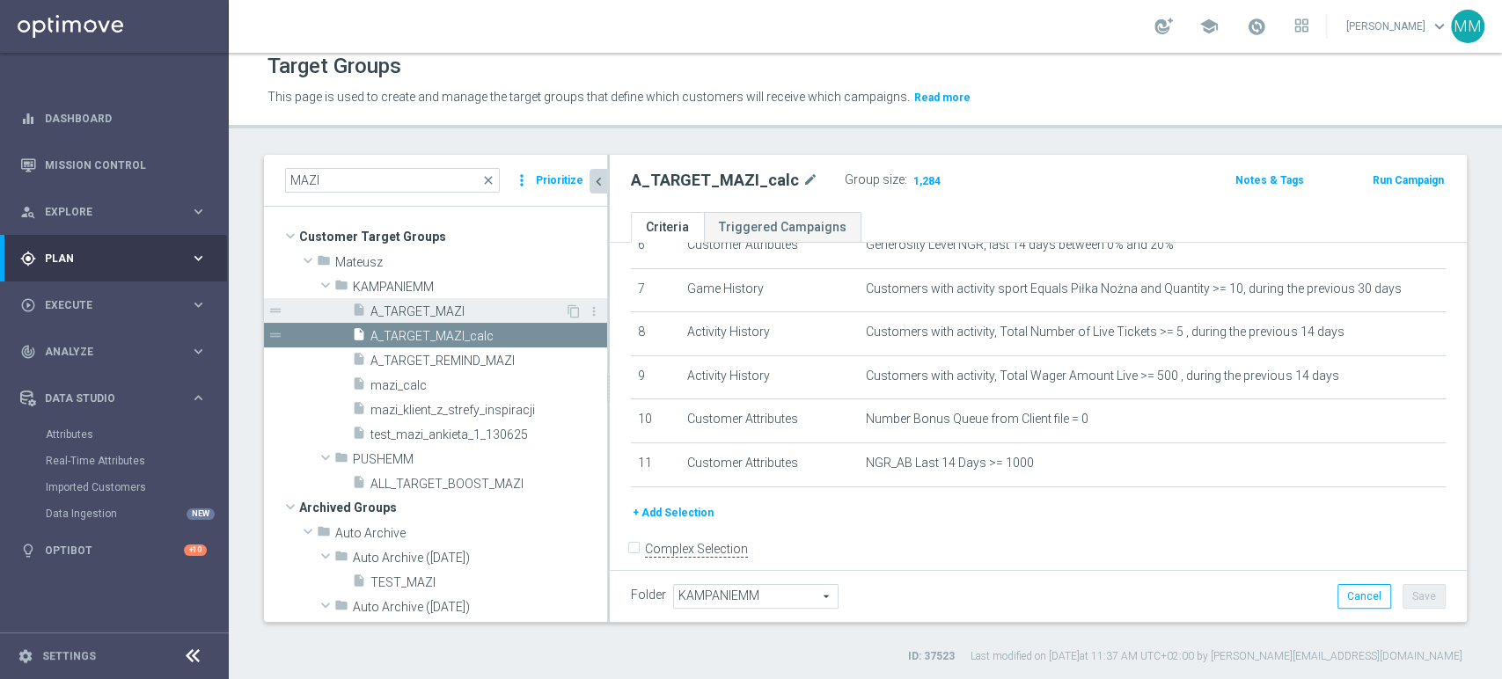 The width and height of the screenshot is (1502, 679). Describe the element at coordinates (655, 334) in the screenshot. I see `td: 8` at that location.